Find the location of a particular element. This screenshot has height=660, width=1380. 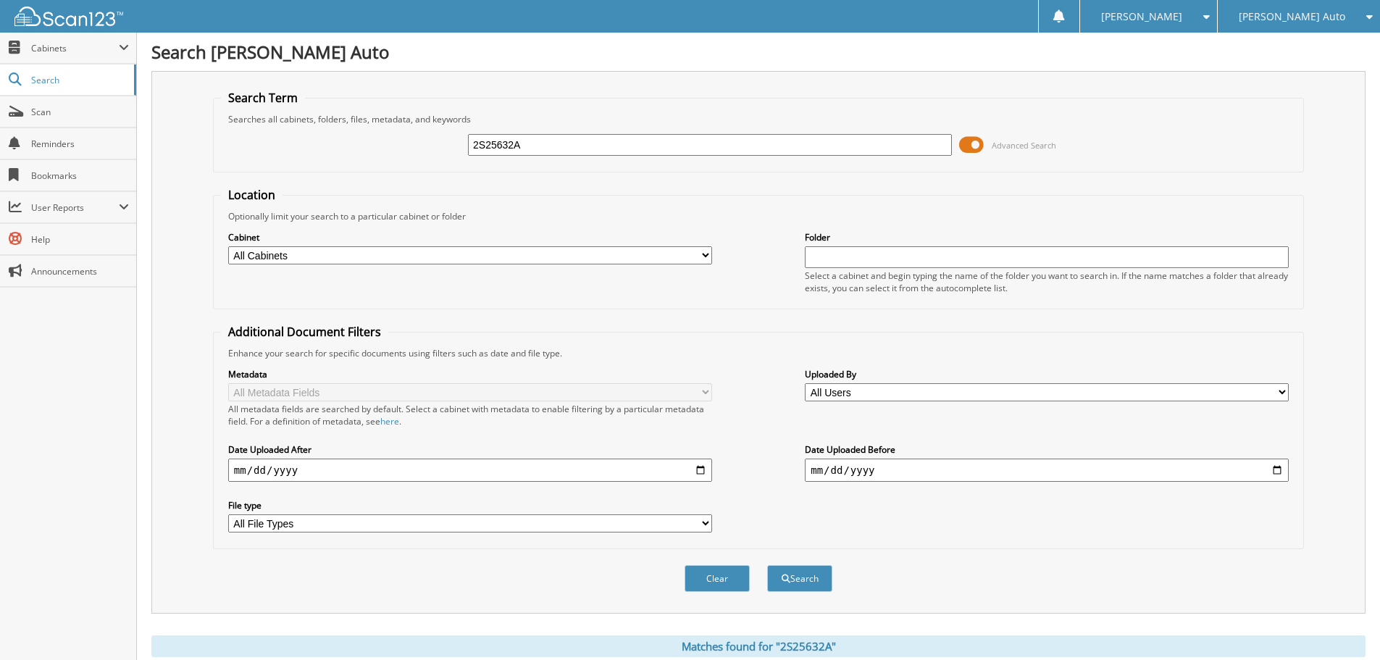

span: Bookmarks is located at coordinates (80, 175).